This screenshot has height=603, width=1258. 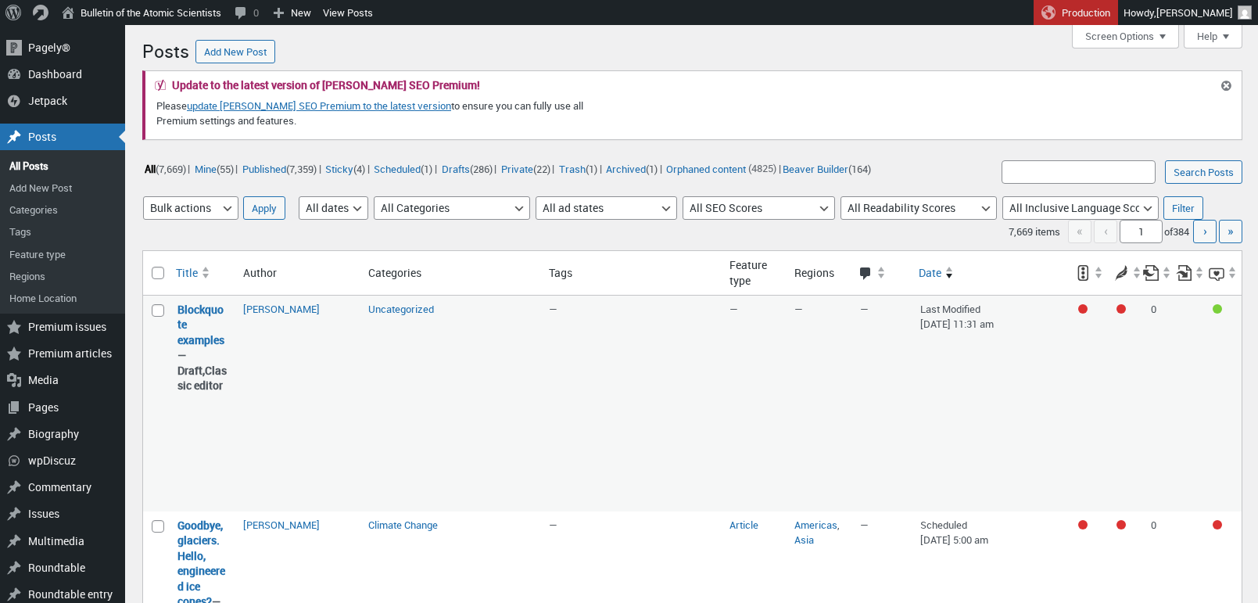 I want to click on span: (286), so click(x=481, y=168).